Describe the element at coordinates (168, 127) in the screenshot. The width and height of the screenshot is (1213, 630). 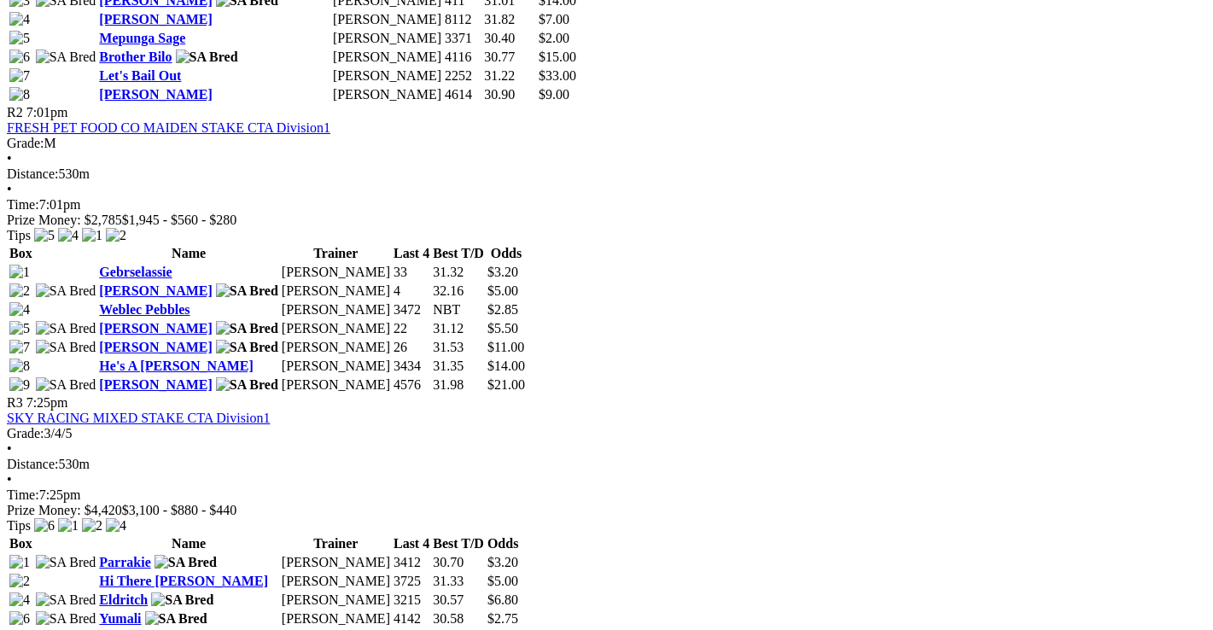
I see `a: FRESH PET FOOD CO MAIDEN STAKE CTA Division1` at that location.